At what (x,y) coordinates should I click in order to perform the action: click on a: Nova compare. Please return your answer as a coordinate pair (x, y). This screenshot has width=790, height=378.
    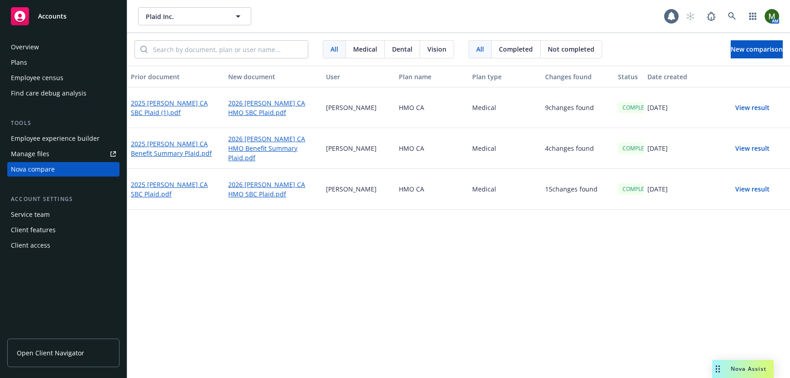
    Looking at the image, I should click on (63, 169).